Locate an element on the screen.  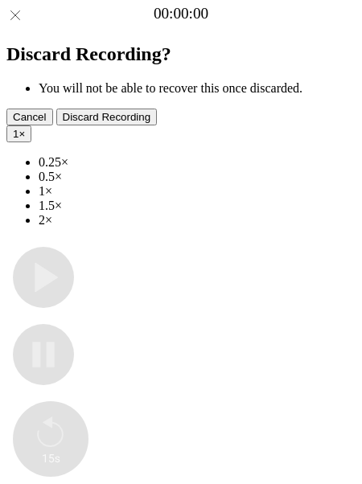
li: 0.25× is located at coordinates (197, 162).